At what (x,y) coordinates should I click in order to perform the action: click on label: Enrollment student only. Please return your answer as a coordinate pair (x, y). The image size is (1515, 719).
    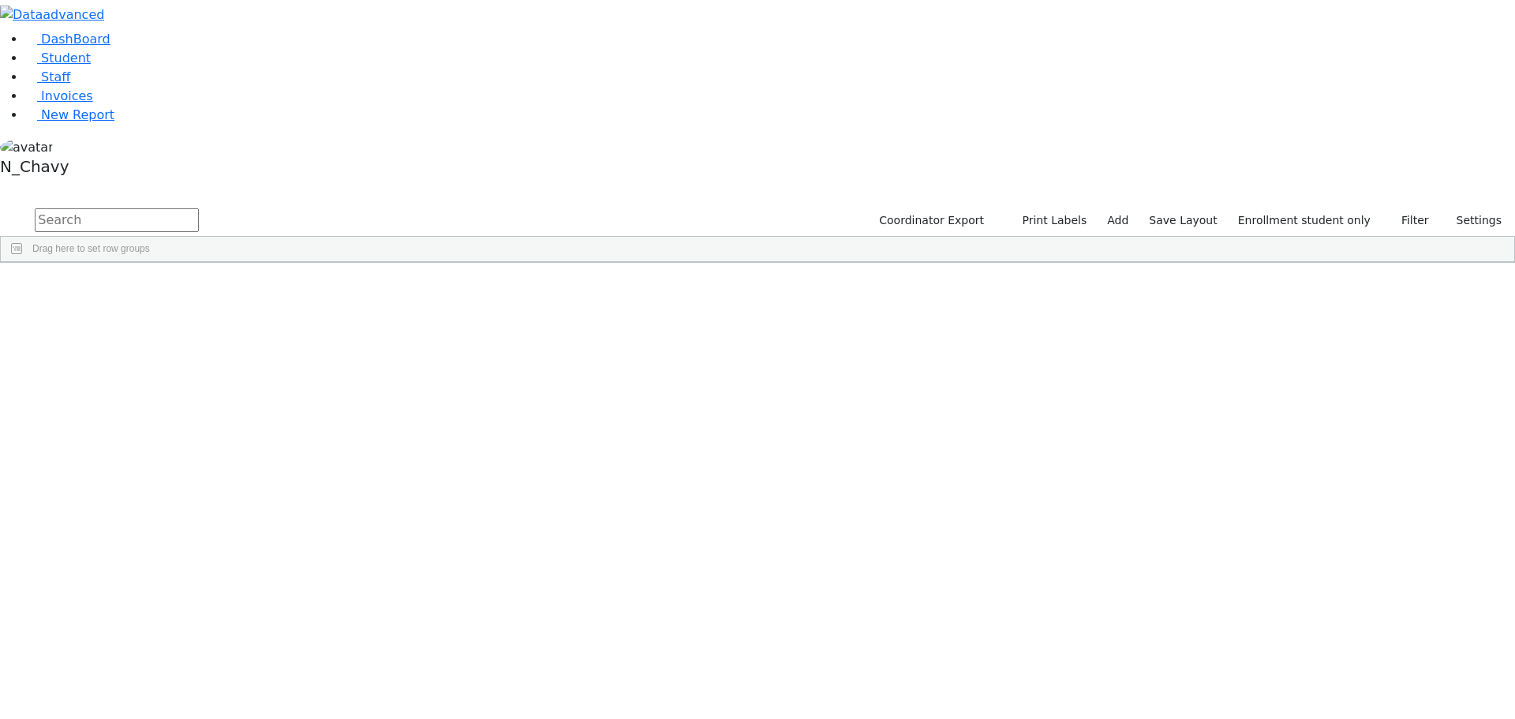
    Looking at the image, I should click on (1304, 220).